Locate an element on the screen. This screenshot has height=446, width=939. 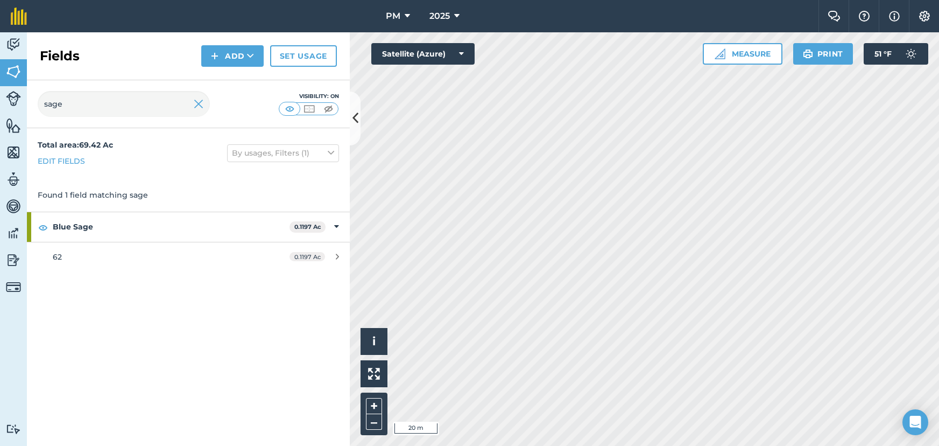
span: 0.1197 Ac is located at coordinates (307, 256).